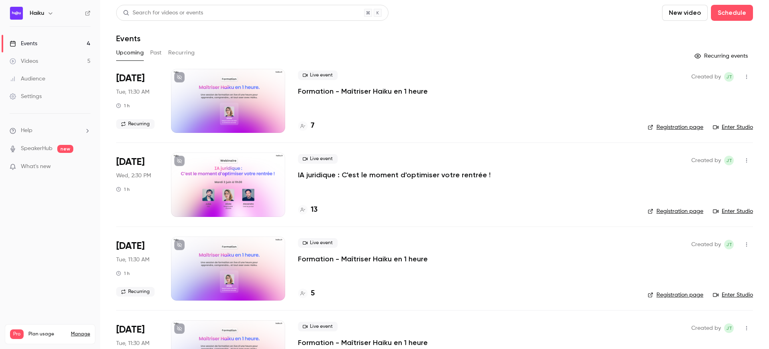  I want to click on span: Wed, 2:30 PM, so click(133, 176).